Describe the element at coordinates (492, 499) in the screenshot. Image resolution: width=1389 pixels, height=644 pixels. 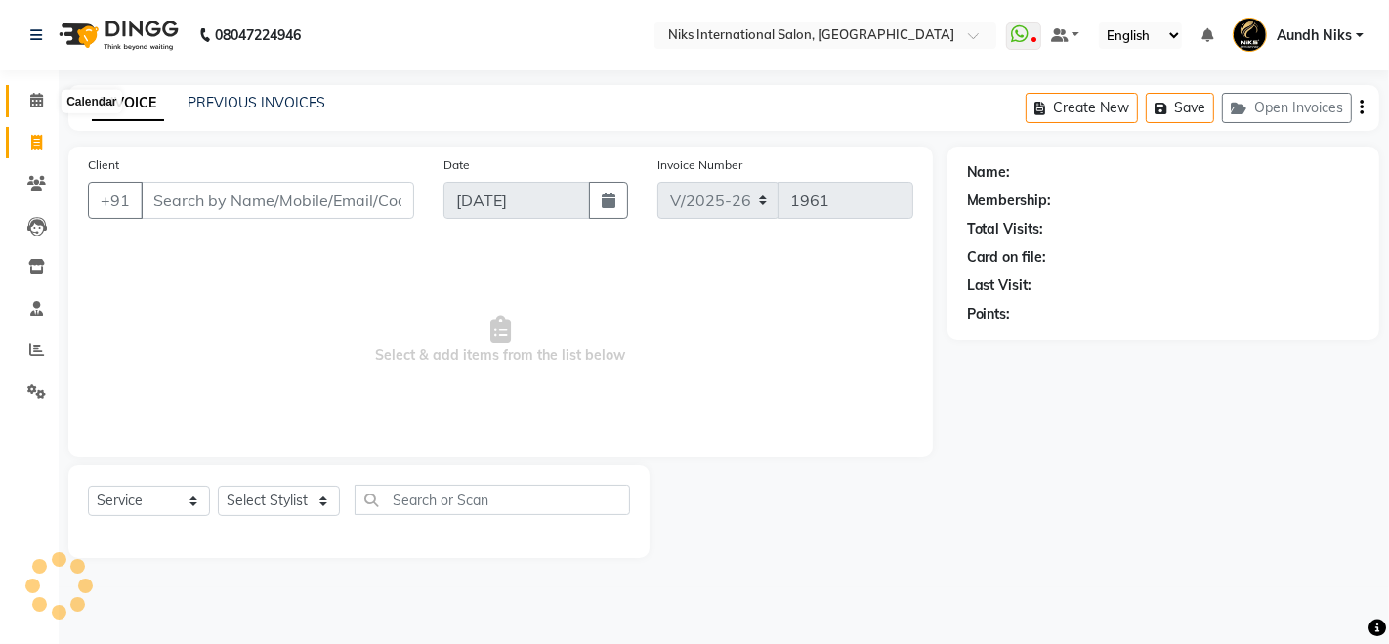
I see `input: Search or Scan` at that location.